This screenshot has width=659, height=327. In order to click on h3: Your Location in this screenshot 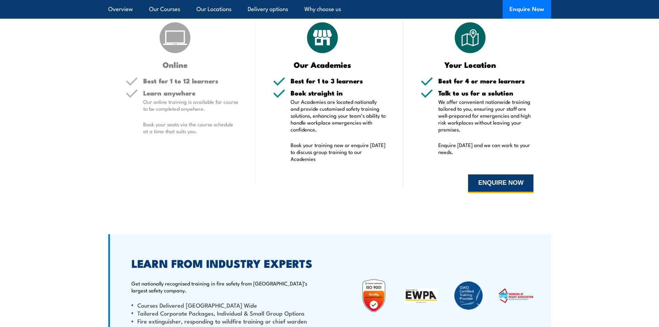, I will do `click(470, 64)`.